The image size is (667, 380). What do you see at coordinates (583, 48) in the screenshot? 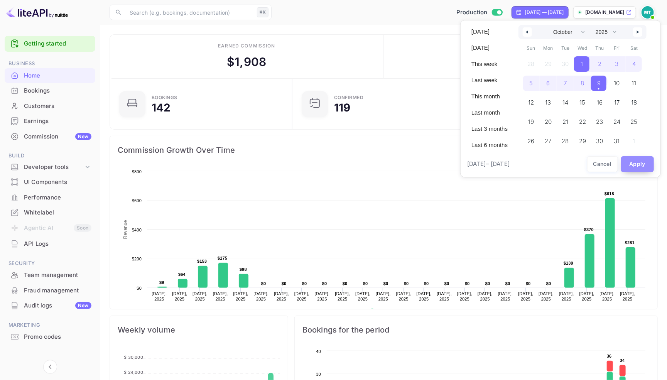
I see `span: Wed` at bounding box center [583, 48].